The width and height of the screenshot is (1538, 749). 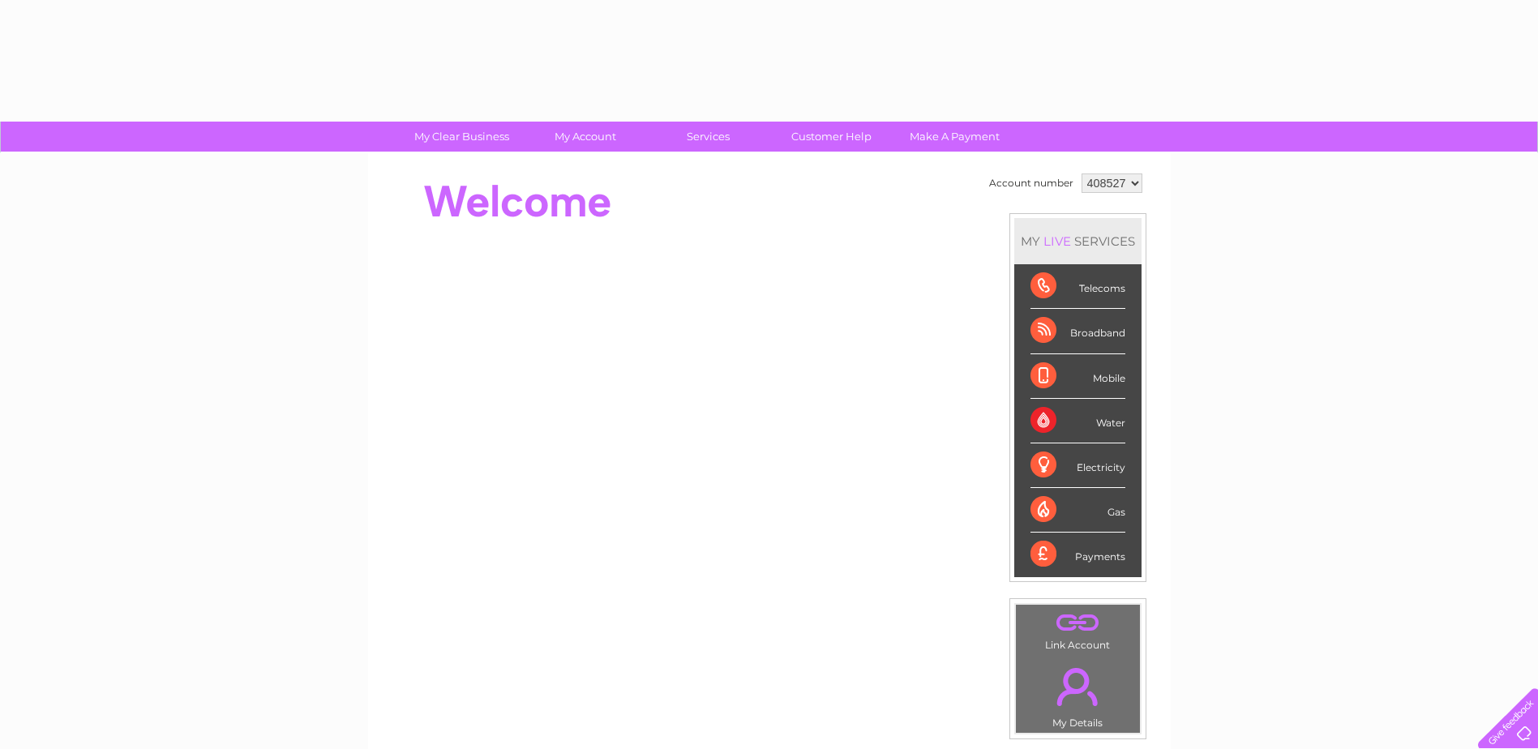 What do you see at coordinates (1077, 286) in the screenshot?
I see `div: Telecoms` at bounding box center [1077, 286].